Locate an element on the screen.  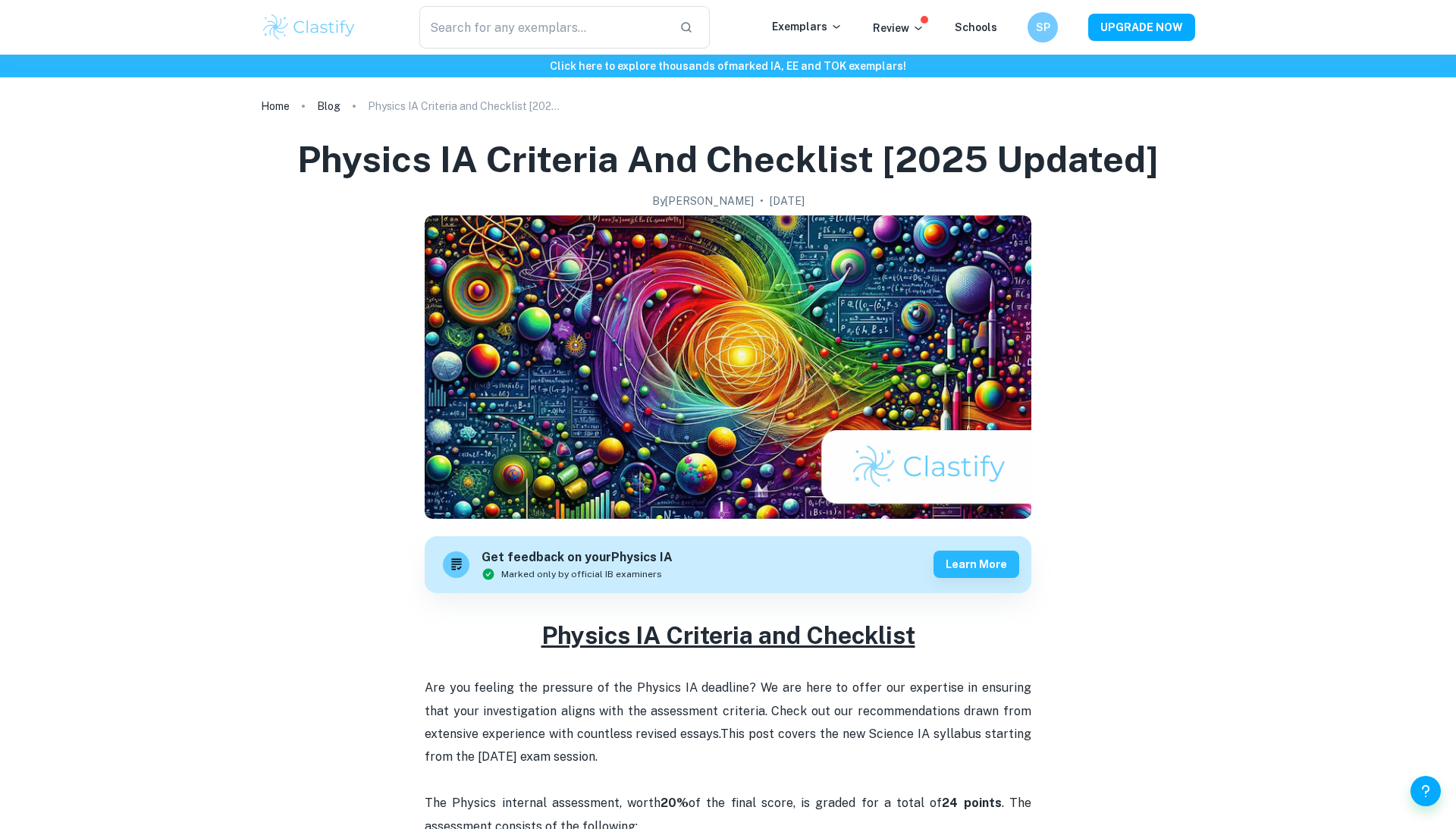
h6: Click here to explore thousands of marked IA, EE and TOK exemplars ! is located at coordinates (728, 66).